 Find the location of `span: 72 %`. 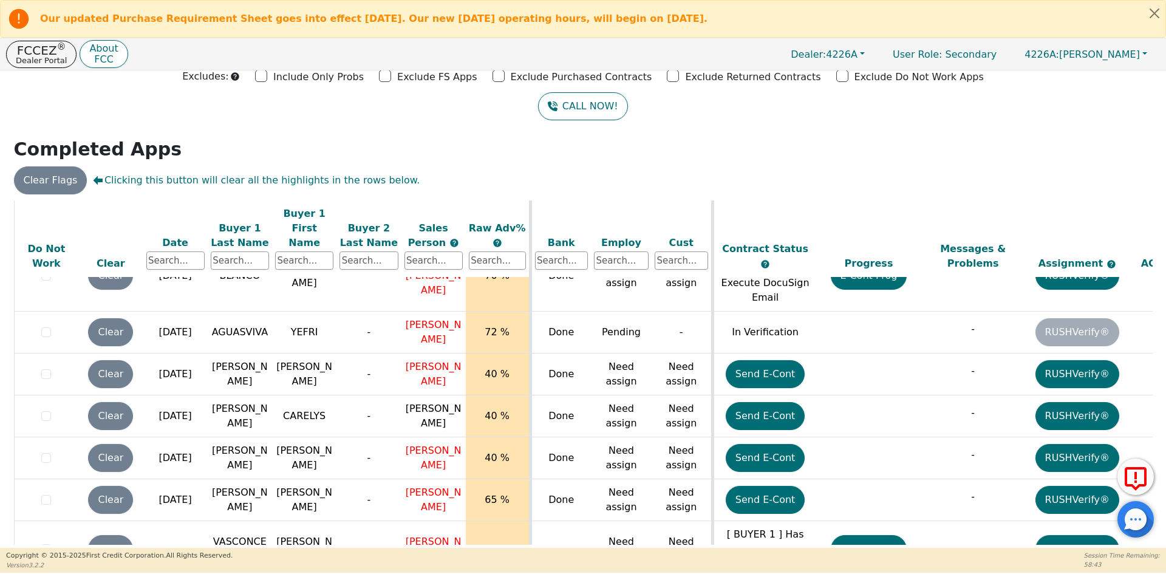

span: 72 % is located at coordinates (497, 332).